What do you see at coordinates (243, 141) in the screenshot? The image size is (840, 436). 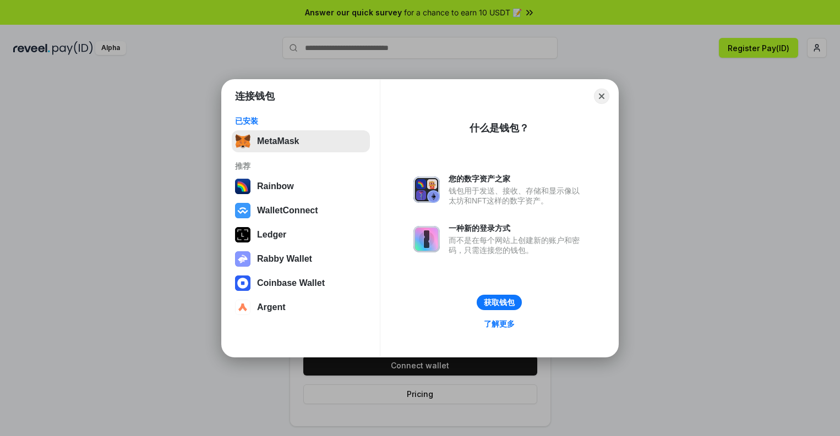 I see `img: svg+xml,%3Csvg%20fill%3D%22none%22%20height%3D%2233%22%20viewBox%3D%220%200%2035%2033%22%20width%...` at bounding box center [243, 141].